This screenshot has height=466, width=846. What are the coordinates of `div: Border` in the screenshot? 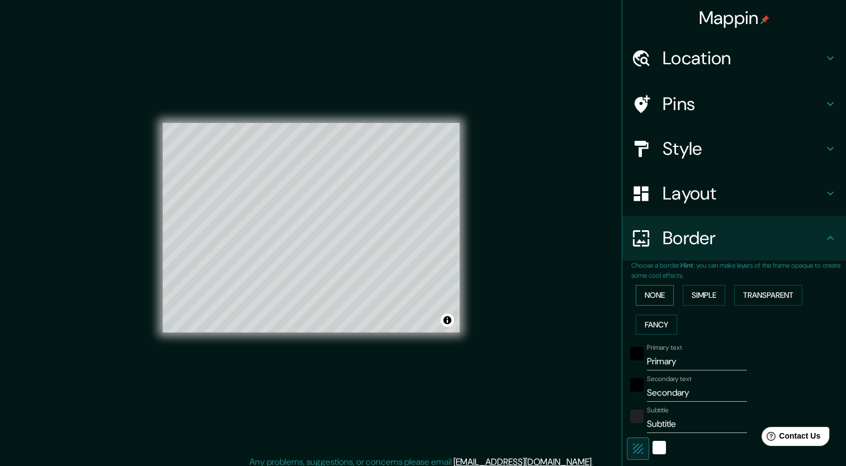 It's located at (734, 238).